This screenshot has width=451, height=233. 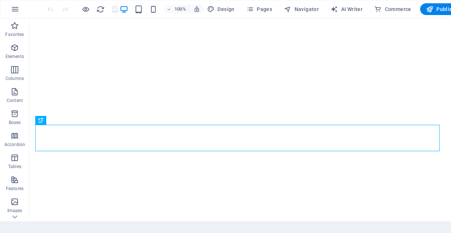 What do you see at coordinates (14, 35) in the screenshot?
I see `p: Favorites` at bounding box center [14, 35].